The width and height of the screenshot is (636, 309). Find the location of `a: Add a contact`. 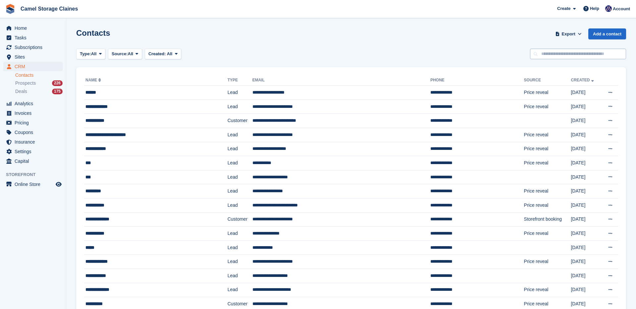

a: Add a contact is located at coordinates (607, 34).